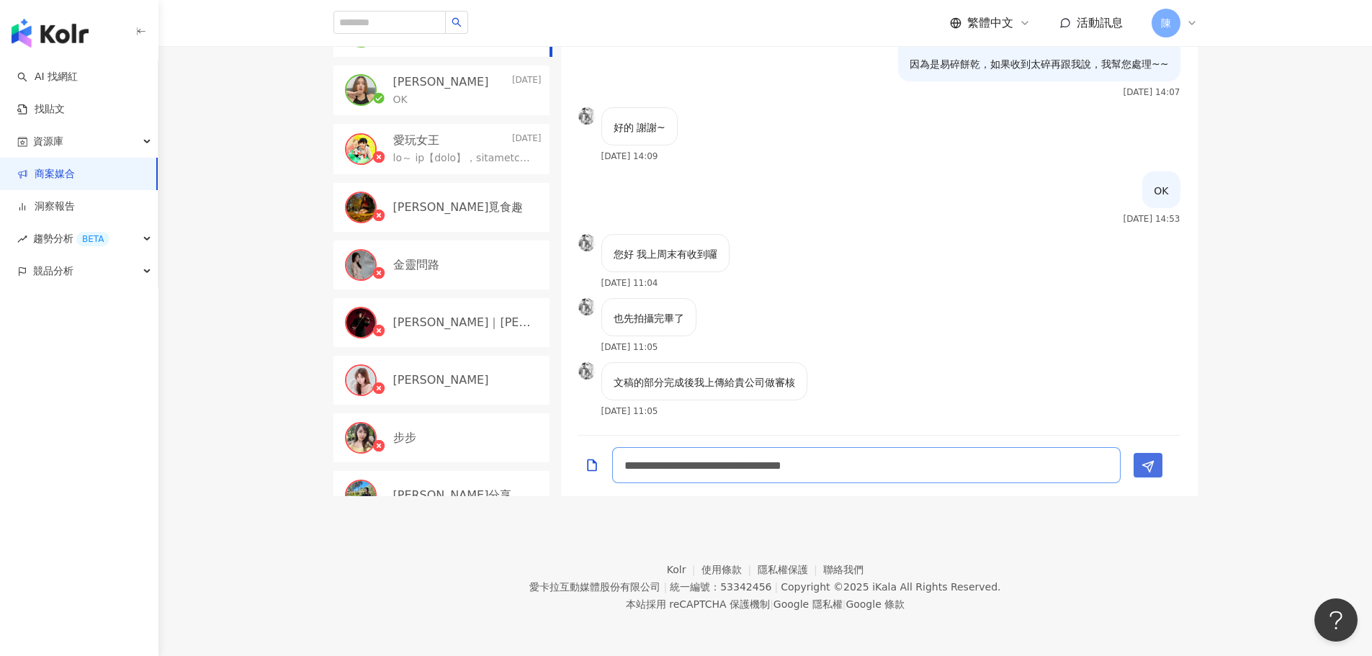 The image size is (1372, 656). What do you see at coordinates (46, 207) in the screenshot?
I see `a: 洞察報告` at bounding box center [46, 207].